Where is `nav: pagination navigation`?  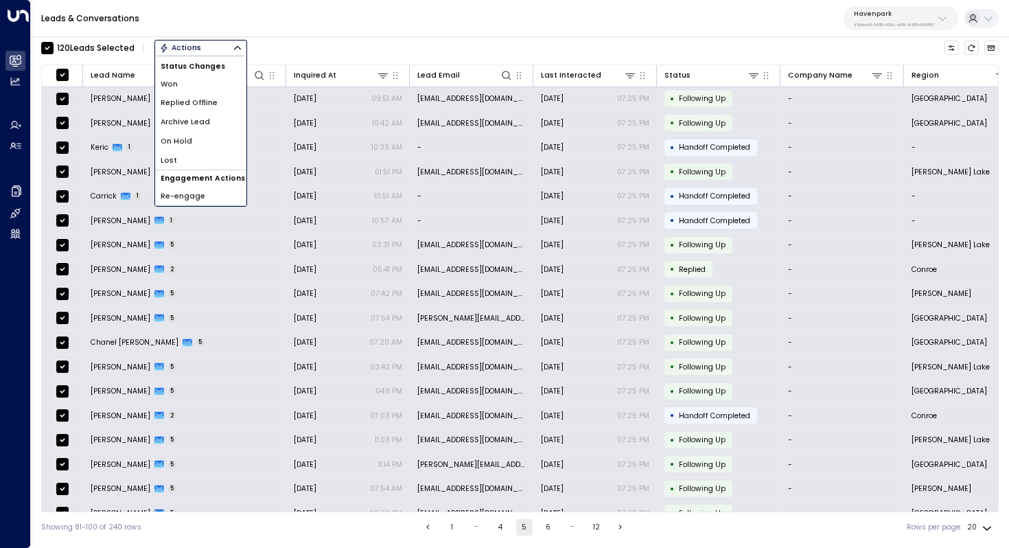 nav: pagination navigation is located at coordinates (524, 527).